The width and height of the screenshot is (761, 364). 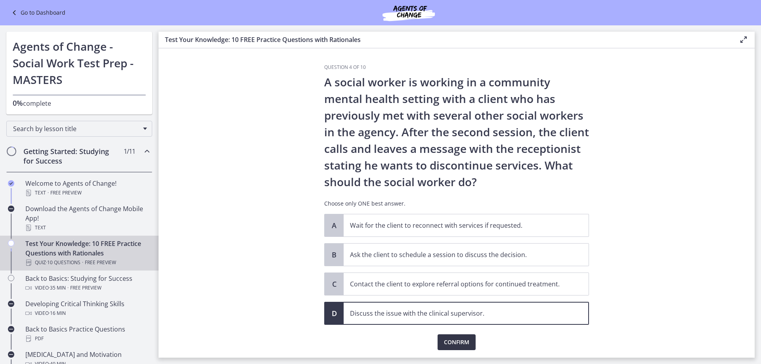 What do you see at coordinates (37, 13) in the screenshot?
I see `a: Go to Dashboard` at bounding box center [37, 13].